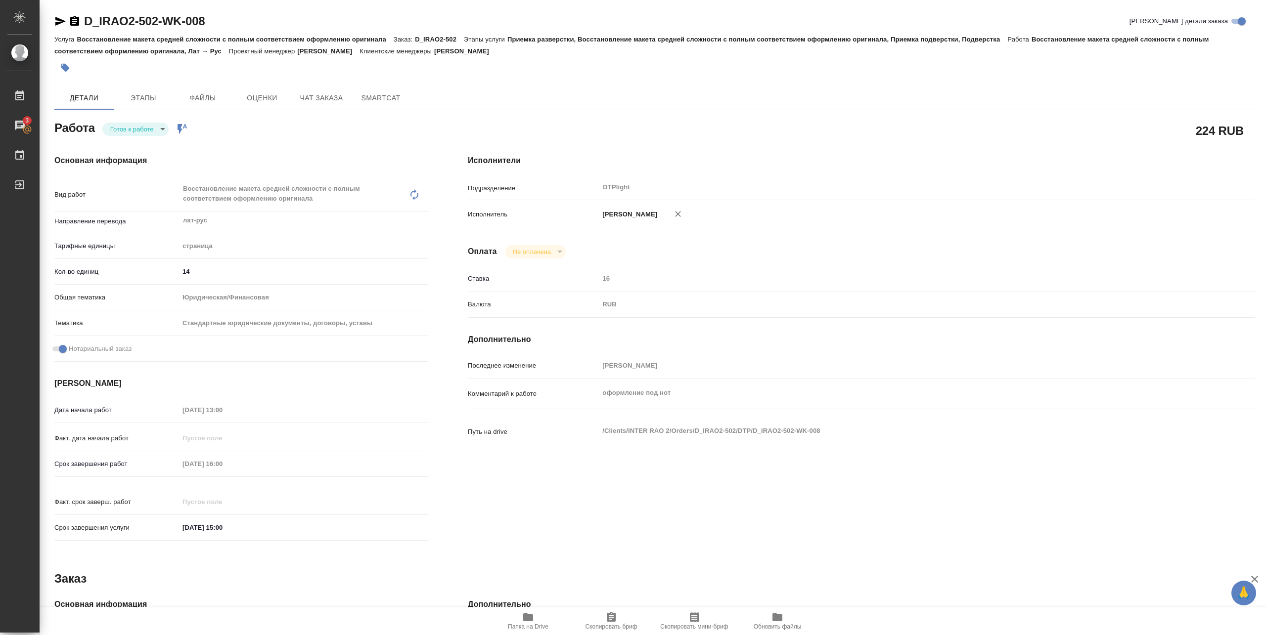  Describe the element at coordinates (894, 393) in the screenshot. I see `textarea: оформление под нот` at that location.